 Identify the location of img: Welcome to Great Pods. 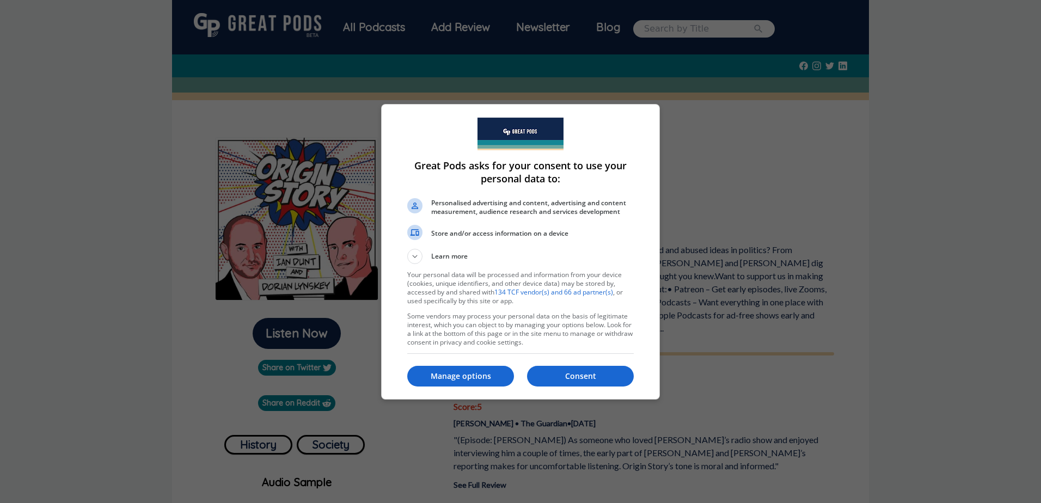
(520, 134).